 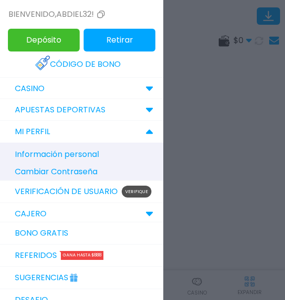 I want to click on p: Información personal, so click(x=87, y=154).